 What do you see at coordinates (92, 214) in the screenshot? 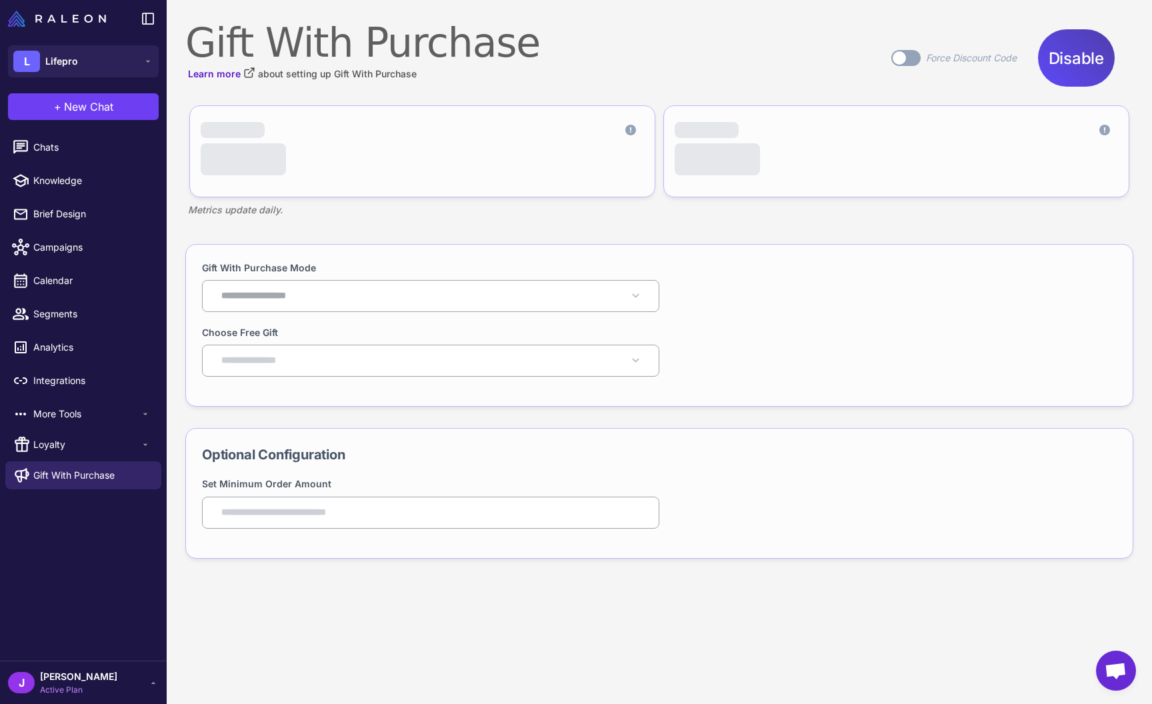
I see `span: Brief Design` at bounding box center [92, 214].